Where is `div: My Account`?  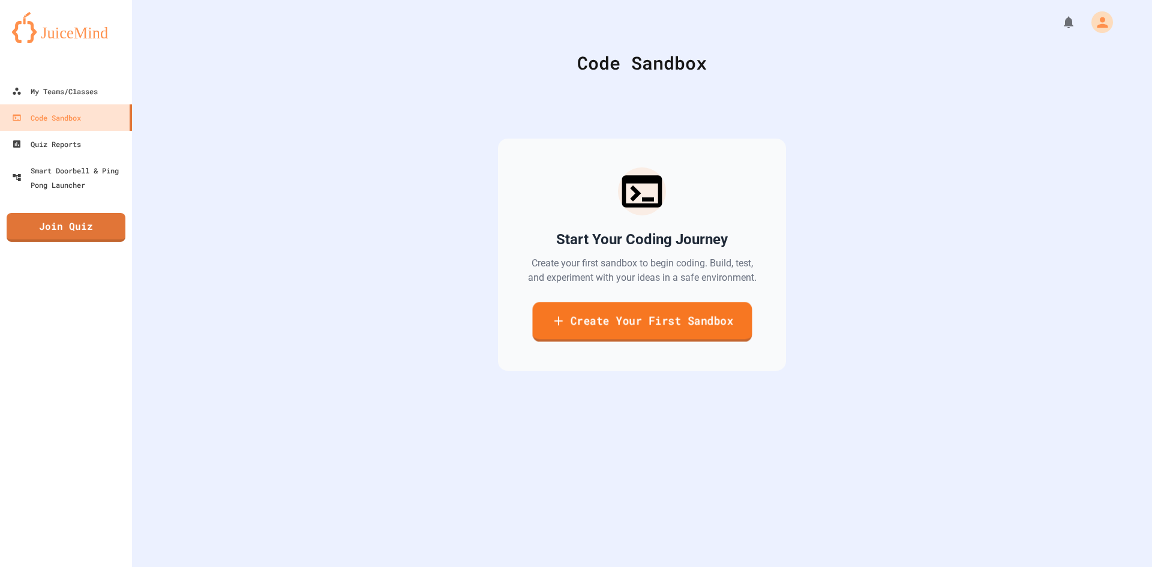
div: My Account is located at coordinates (1098, 22).